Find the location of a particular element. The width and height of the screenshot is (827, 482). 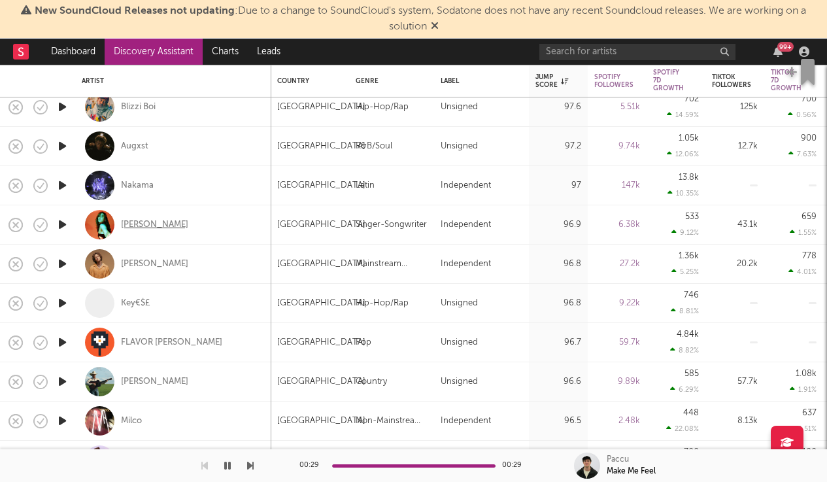

div: 97.6 is located at coordinates (559, 107).